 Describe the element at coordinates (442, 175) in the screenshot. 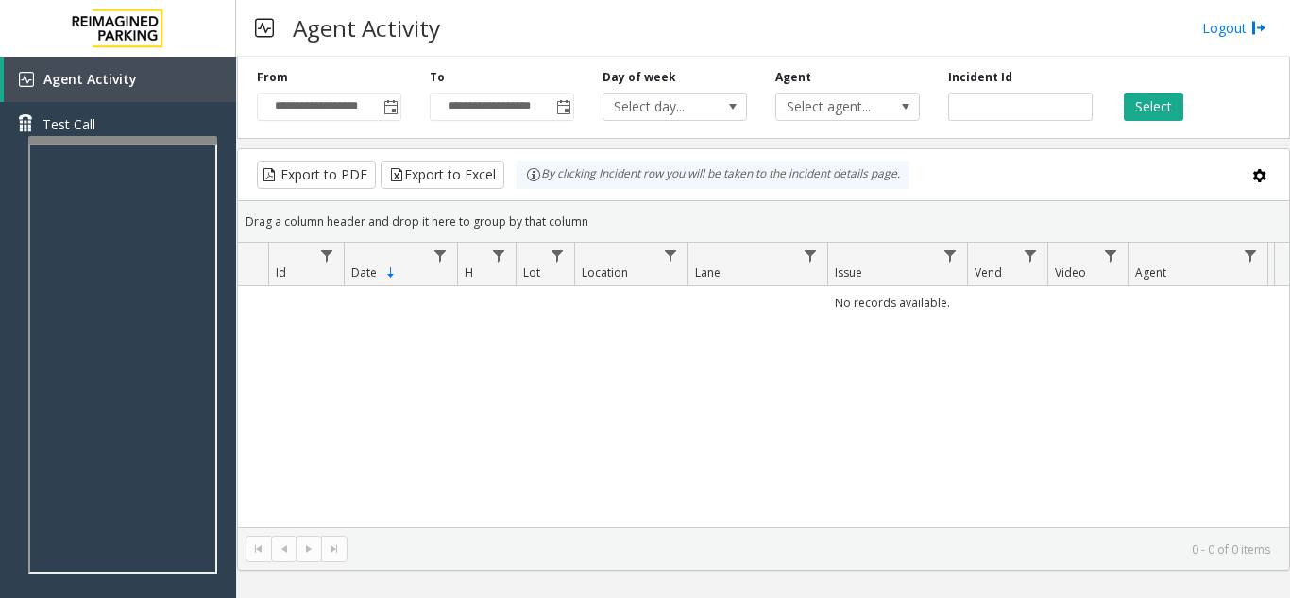

I see `button: Export to Excel` at that location.